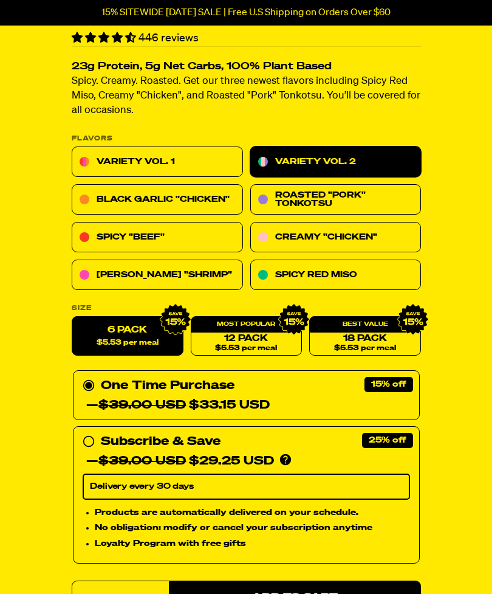 The height and width of the screenshot is (594, 492). I want to click on p: Spicy. Creamy. Roasted. Get our three newest flavors including Spicy Red Miso, Creamy "Chicken", ..., so click(246, 97).